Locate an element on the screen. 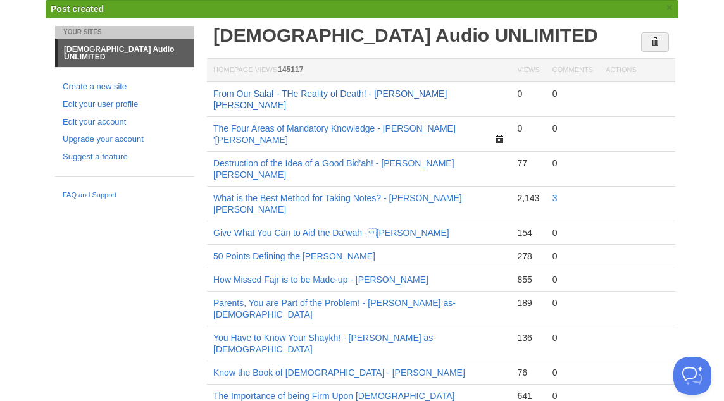  div: 189 is located at coordinates (528, 303).